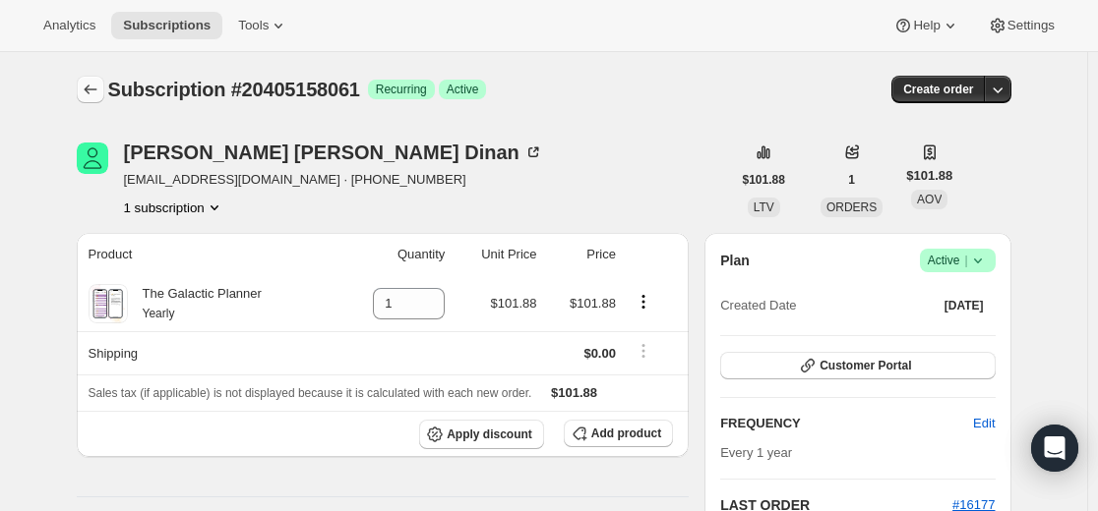 The height and width of the screenshot is (511, 1098). What do you see at coordinates (763, 180) in the screenshot?
I see `button: $101.88` at bounding box center [763, 180].